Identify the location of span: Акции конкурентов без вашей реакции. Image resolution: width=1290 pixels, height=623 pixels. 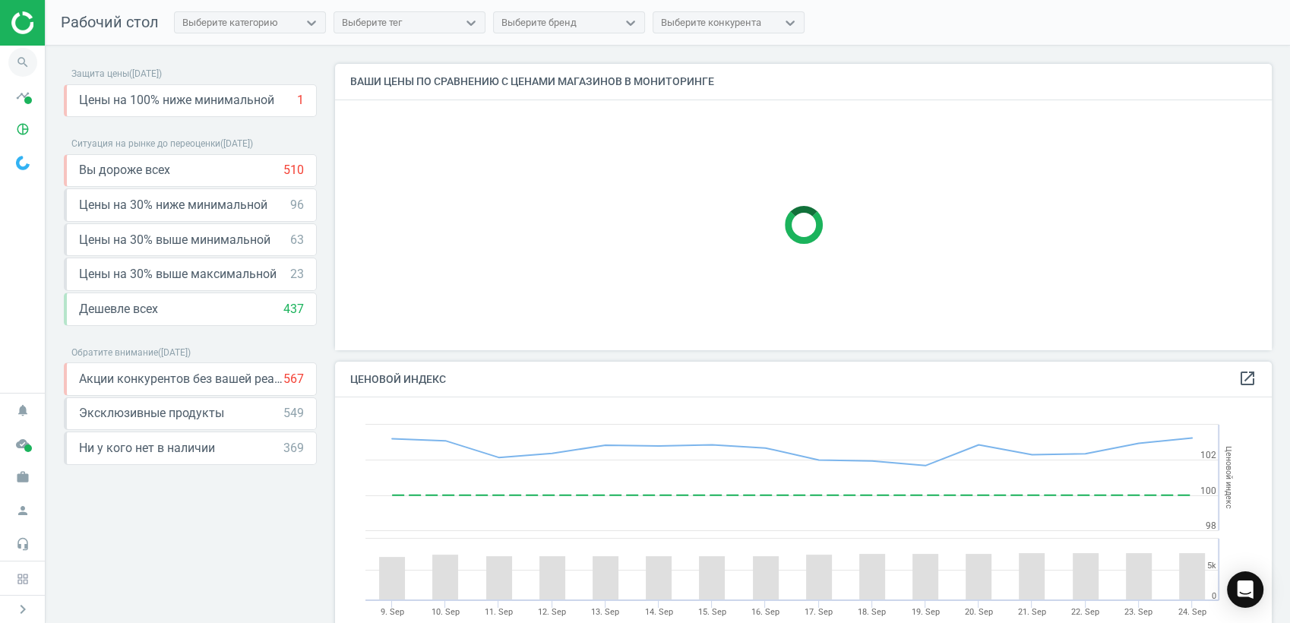
(181, 379).